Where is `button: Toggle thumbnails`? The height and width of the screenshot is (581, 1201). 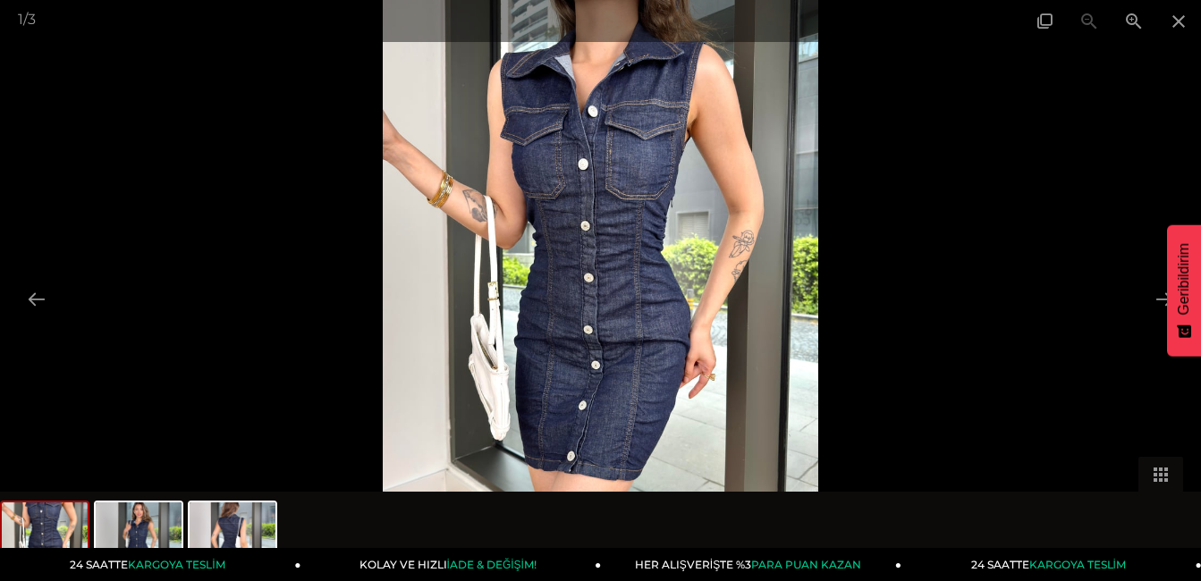
button: Toggle thumbnails is located at coordinates (1161, 474).